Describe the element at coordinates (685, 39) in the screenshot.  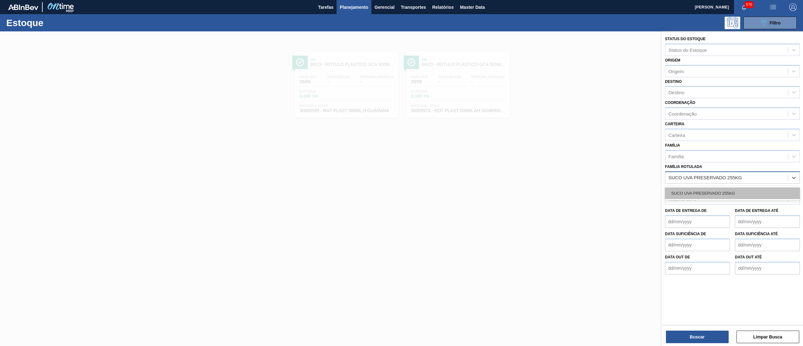
I see `label: Status do Estoque` at that location.